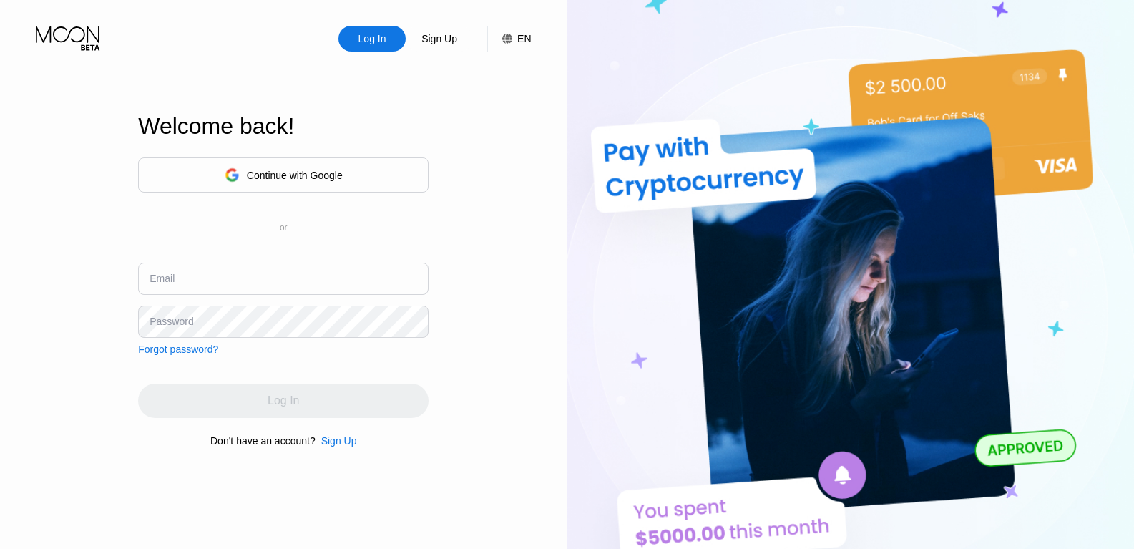 Image resolution: width=1134 pixels, height=549 pixels. I want to click on div: Don't have an account?, so click(263, 441).